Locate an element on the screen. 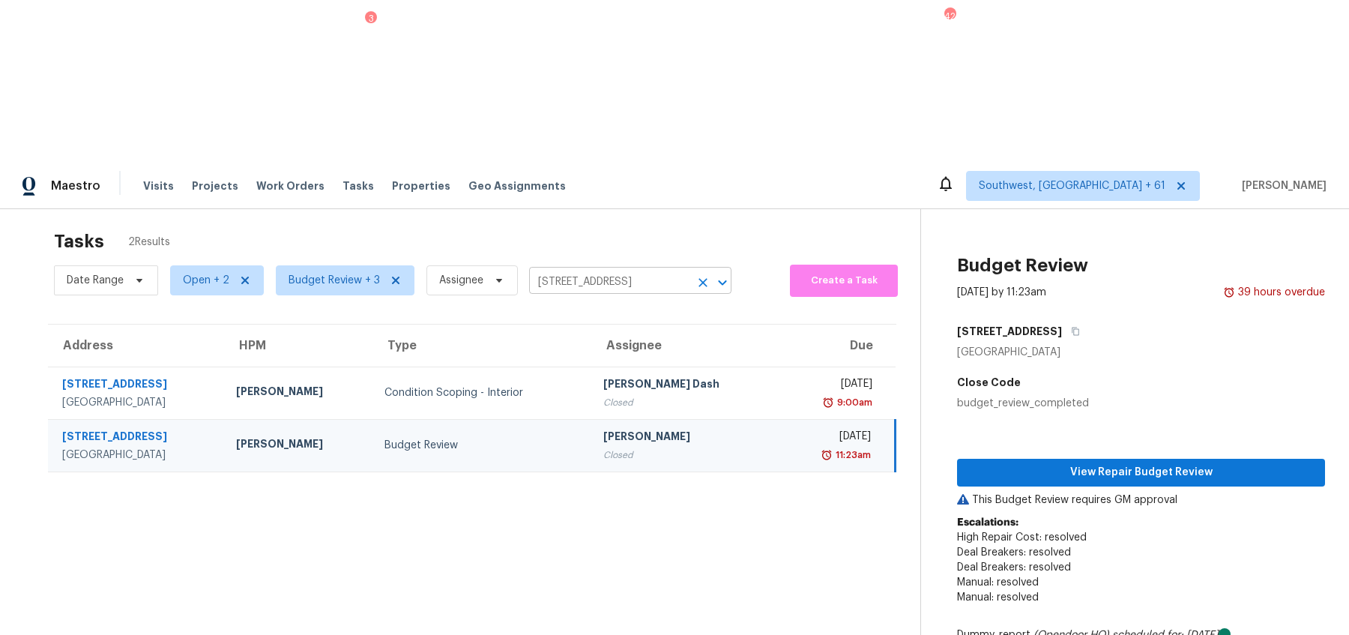 This screenshot has width=1349, height=635. div: 9:00am is located at coordinates (853, 402).